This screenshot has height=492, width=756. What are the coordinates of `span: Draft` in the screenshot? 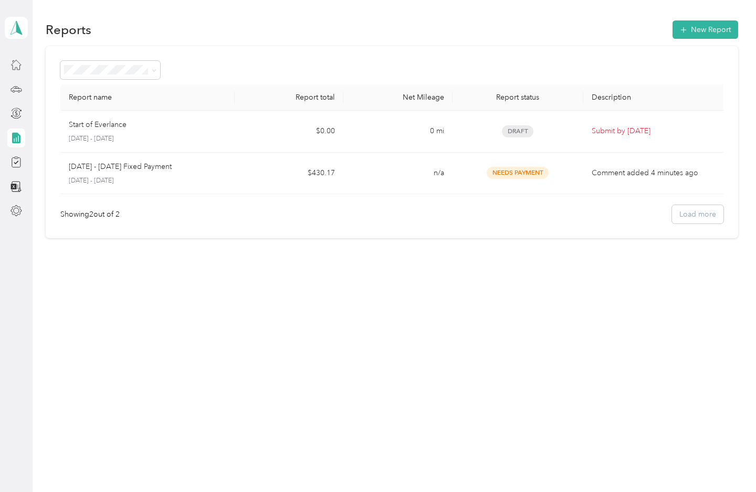 It's located at (518, 131).